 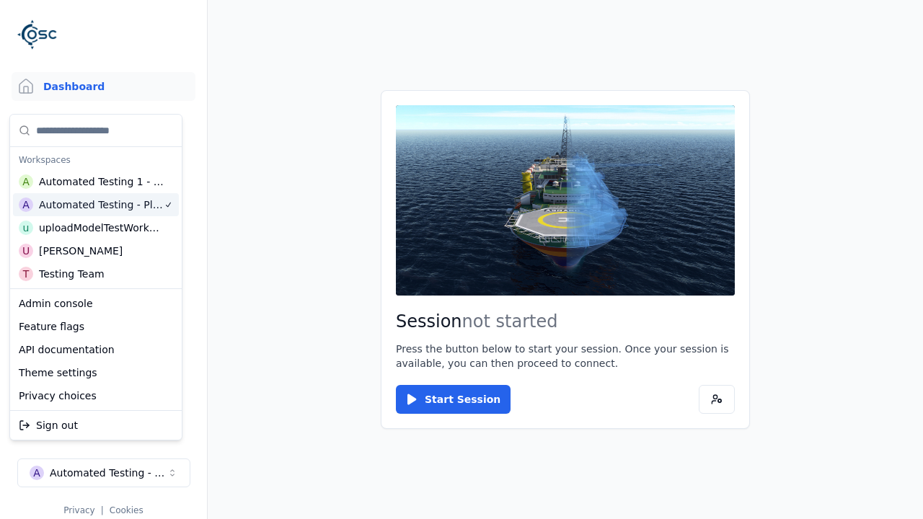 I want to click on div: u, so click(x=26, y=228).